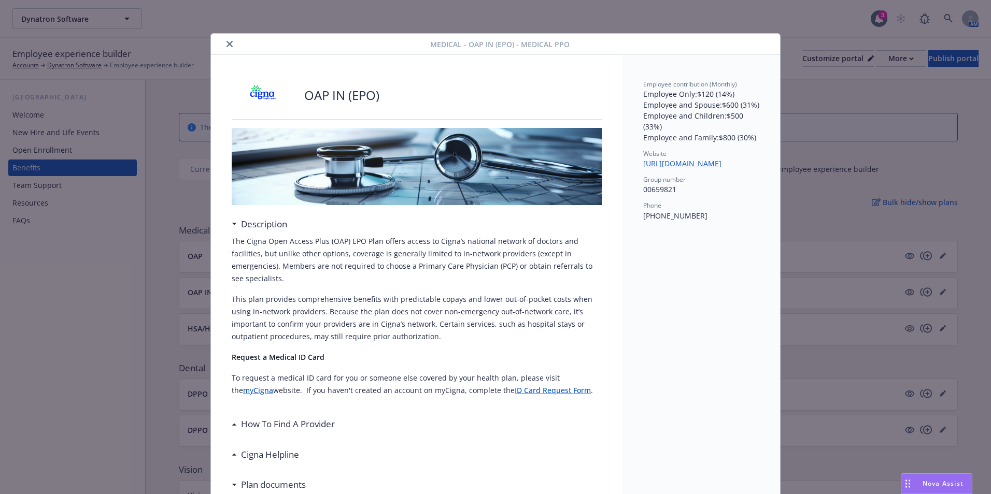 The width and height of the screenshot is (991, 494). What do you see at coordinates (552, 390) in the screenshot?
I see `a: ID Card Request Form` at bounding box center [552, 390].